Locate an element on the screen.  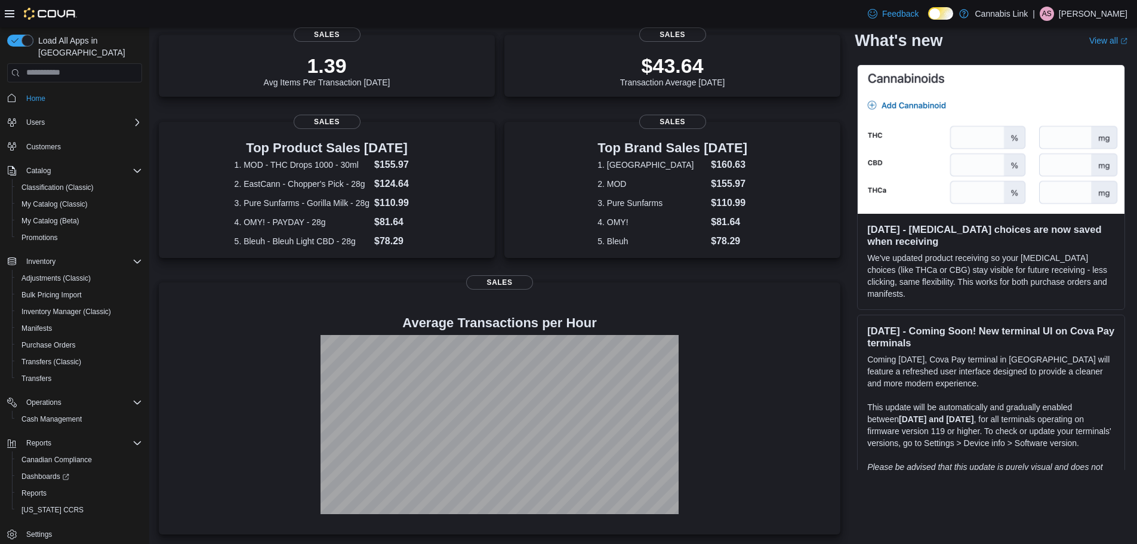
dt: 3. Pure Sunfarms - Gorilla Milk - 28g is located at coordinates (302, 203).